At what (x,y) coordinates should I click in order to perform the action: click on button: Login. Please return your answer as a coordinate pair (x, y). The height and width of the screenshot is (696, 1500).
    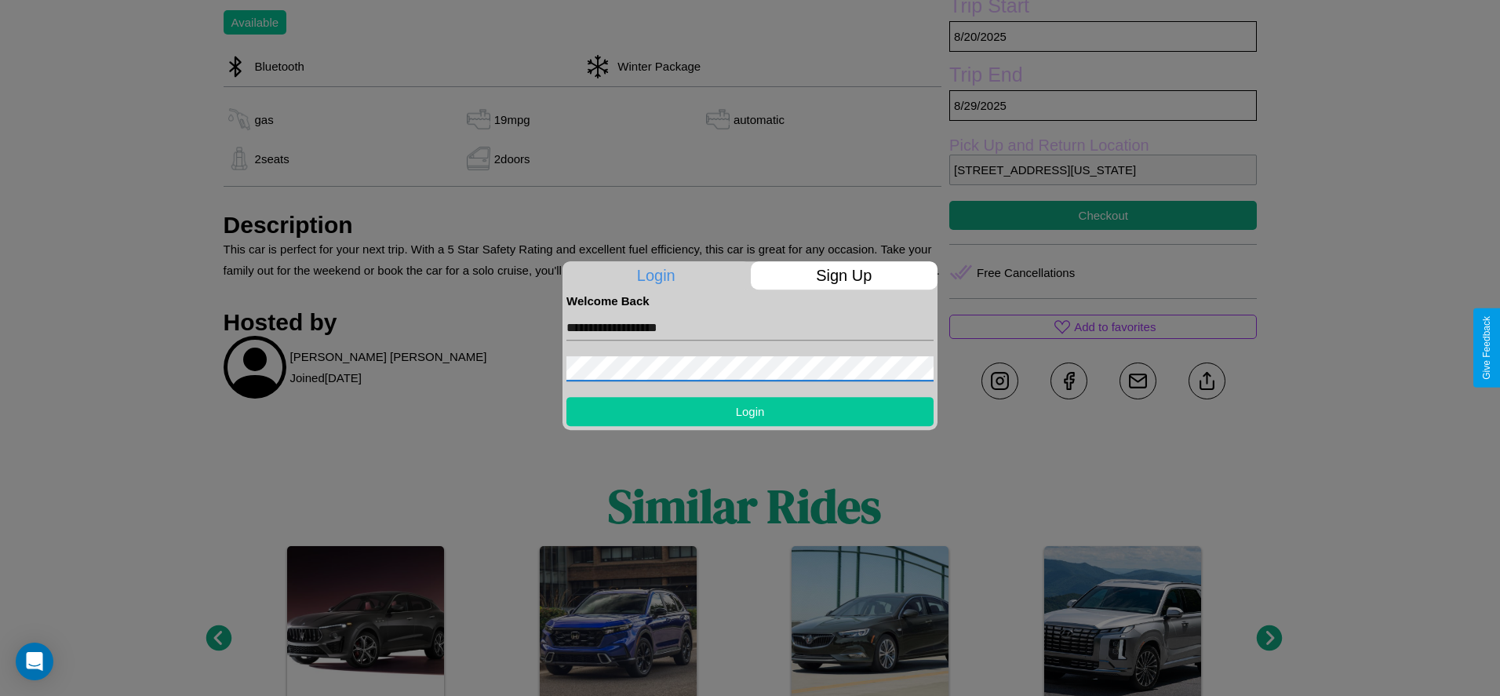
    Looking at the image, I should click on (750, 411).